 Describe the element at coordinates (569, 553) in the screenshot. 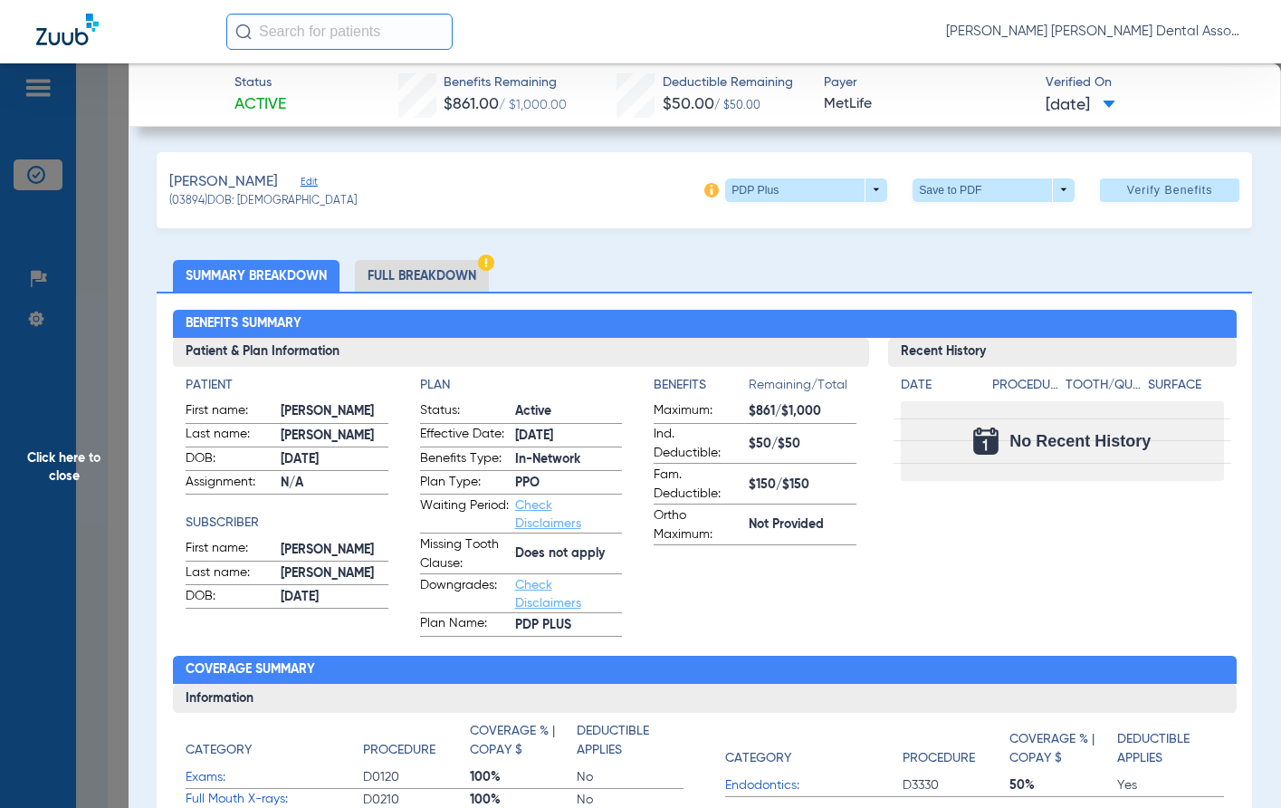

I see `span: Does not apply` at that location.